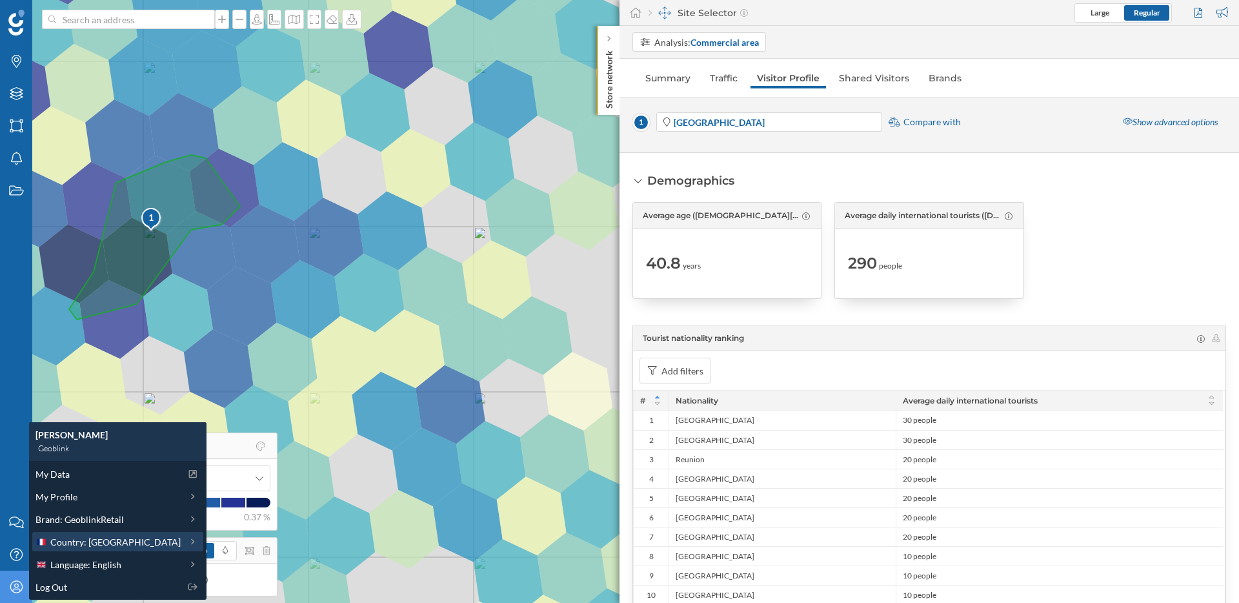  Describe the element at coordinates (651, 517) in the screenshot. I see `div: 6` at that location.